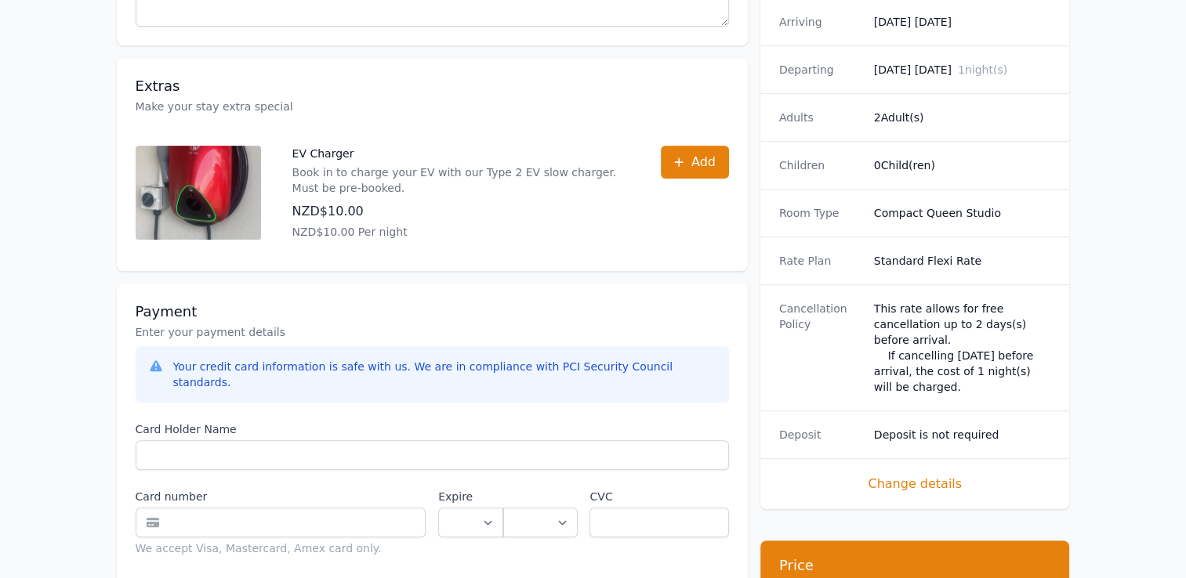 The image size is (1186, 578). What do you see at coordinates (820, 118) in the screenshot?
I see `dt: Adults` at bounding box center [820, 118].